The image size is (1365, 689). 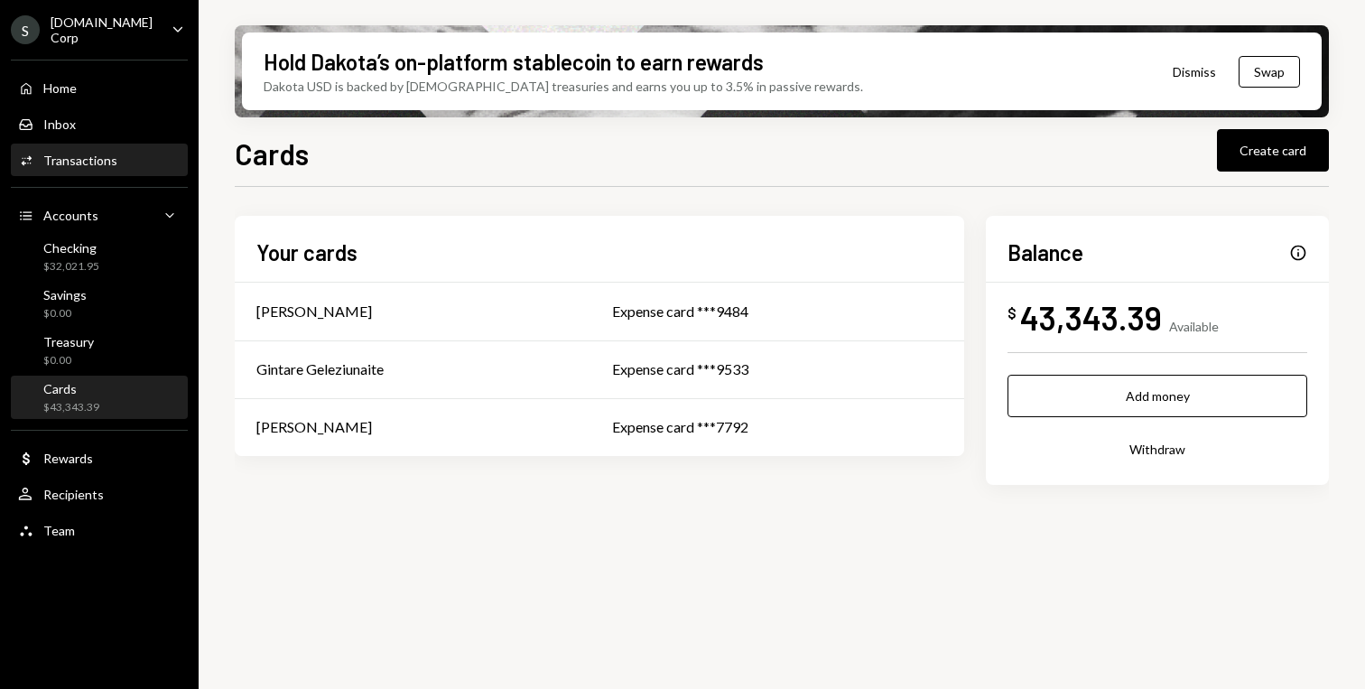 What do you see at coordinates (25, 30) in the screenshot?
I see `div: S` at bounding box center [25, 30].